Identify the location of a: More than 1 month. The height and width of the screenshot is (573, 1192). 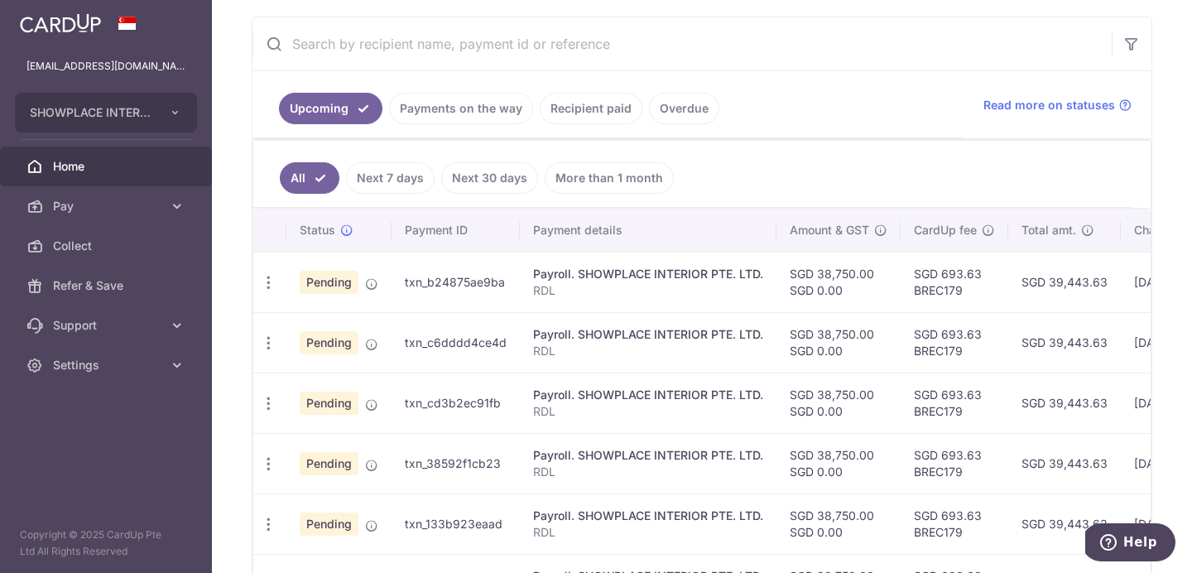
(609, 178).